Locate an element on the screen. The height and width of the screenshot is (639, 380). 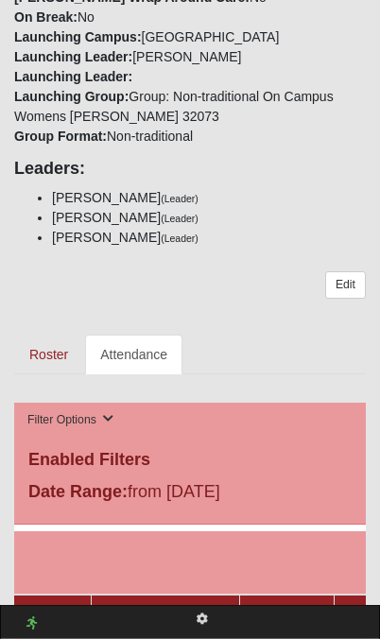
label: Date Range: is located at coordinates (78, 492).